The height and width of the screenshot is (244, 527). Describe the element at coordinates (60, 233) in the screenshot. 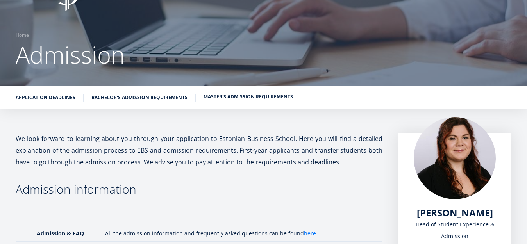

I see `strong: Admission & FAQ` at that location.